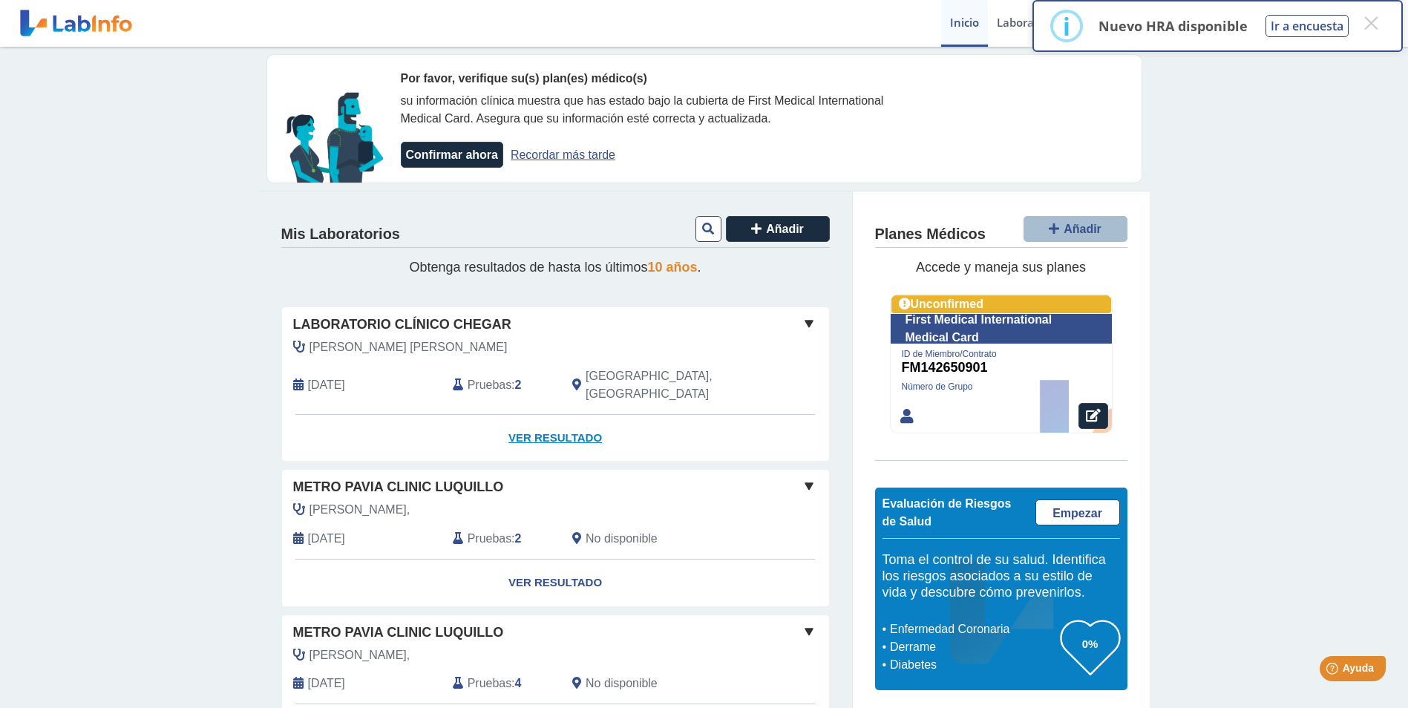 Image resolution: width=1408 pixels, height=708 pixels. I want to click on span: Laboratorio Clínico Chegar, so click(402, 324).